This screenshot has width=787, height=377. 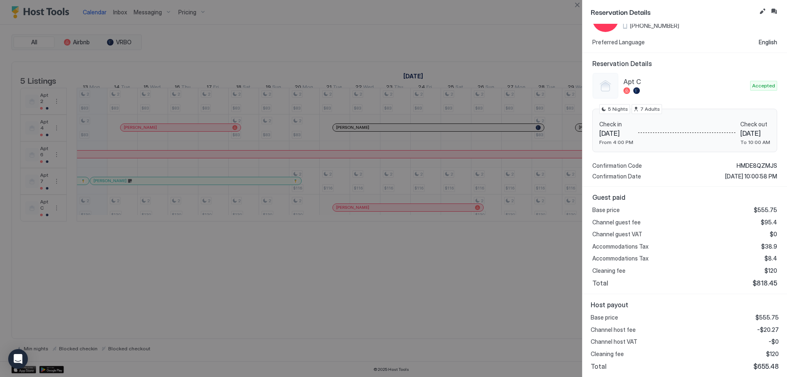 I want to click on button: Edit reservation, so click(x=763, y=11).